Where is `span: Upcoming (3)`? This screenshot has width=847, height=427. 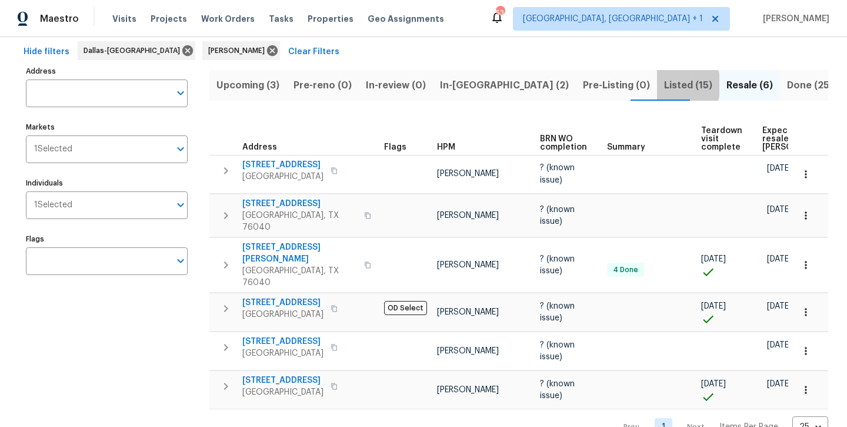
span: Upcoming (3) is located at coordinates (248, 85).